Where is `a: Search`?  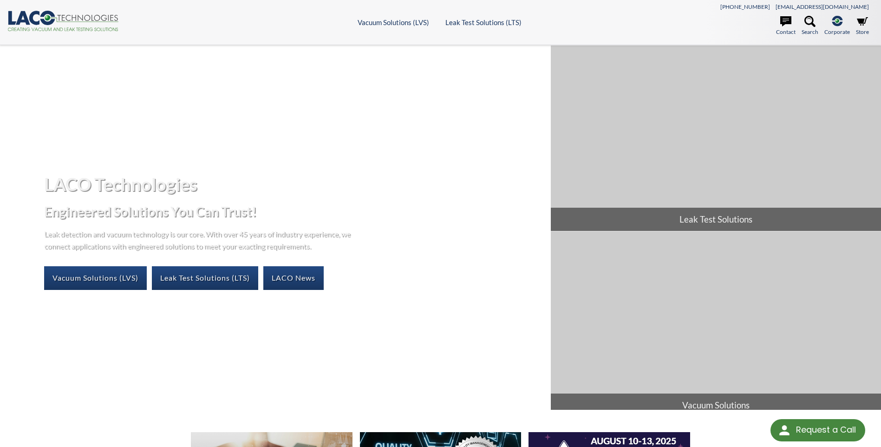 a: Search is located at coordinates (810, 26).